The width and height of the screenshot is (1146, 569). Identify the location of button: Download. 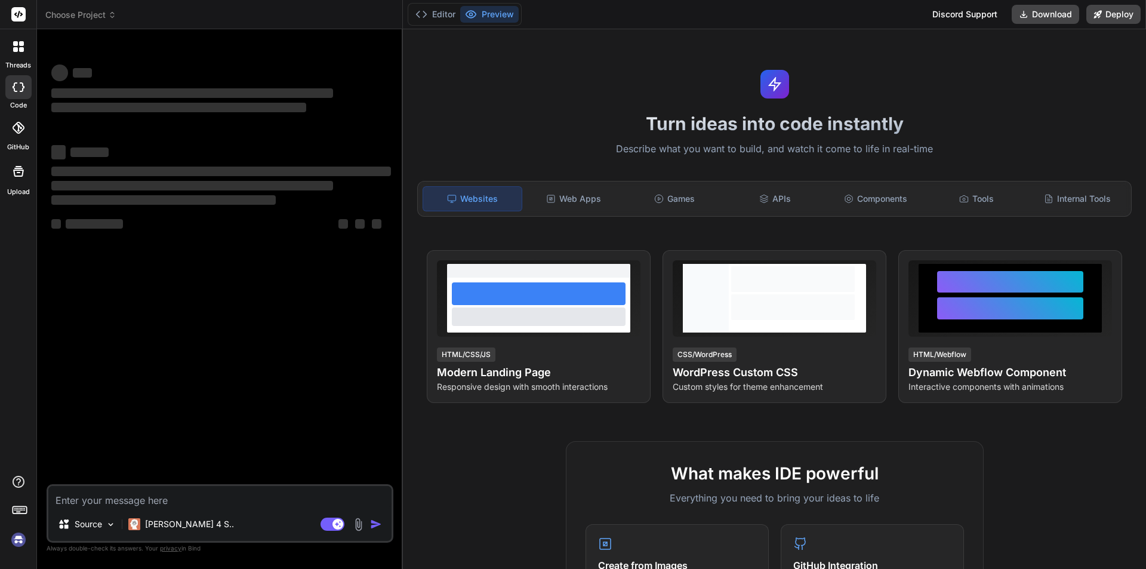
(1046, 14).